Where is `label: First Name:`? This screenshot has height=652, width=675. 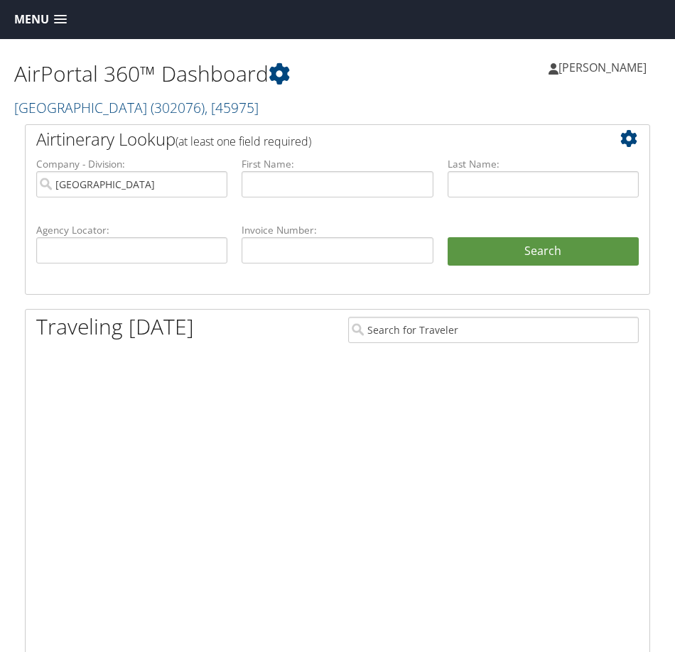
label: First Name: is located at coordinates (337, 164).